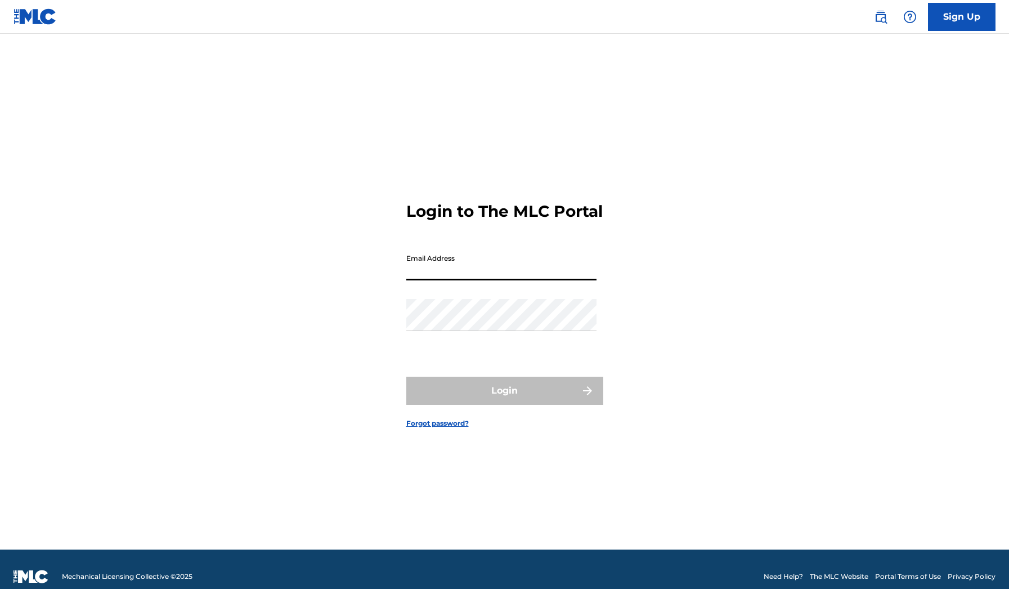 Image resolution: width=1009 pixels, height=589 pixels. What do you see at coordinates (839, 576) in the screenshot?
I see `a: The MLC Website` at bounding box center [839, 576].